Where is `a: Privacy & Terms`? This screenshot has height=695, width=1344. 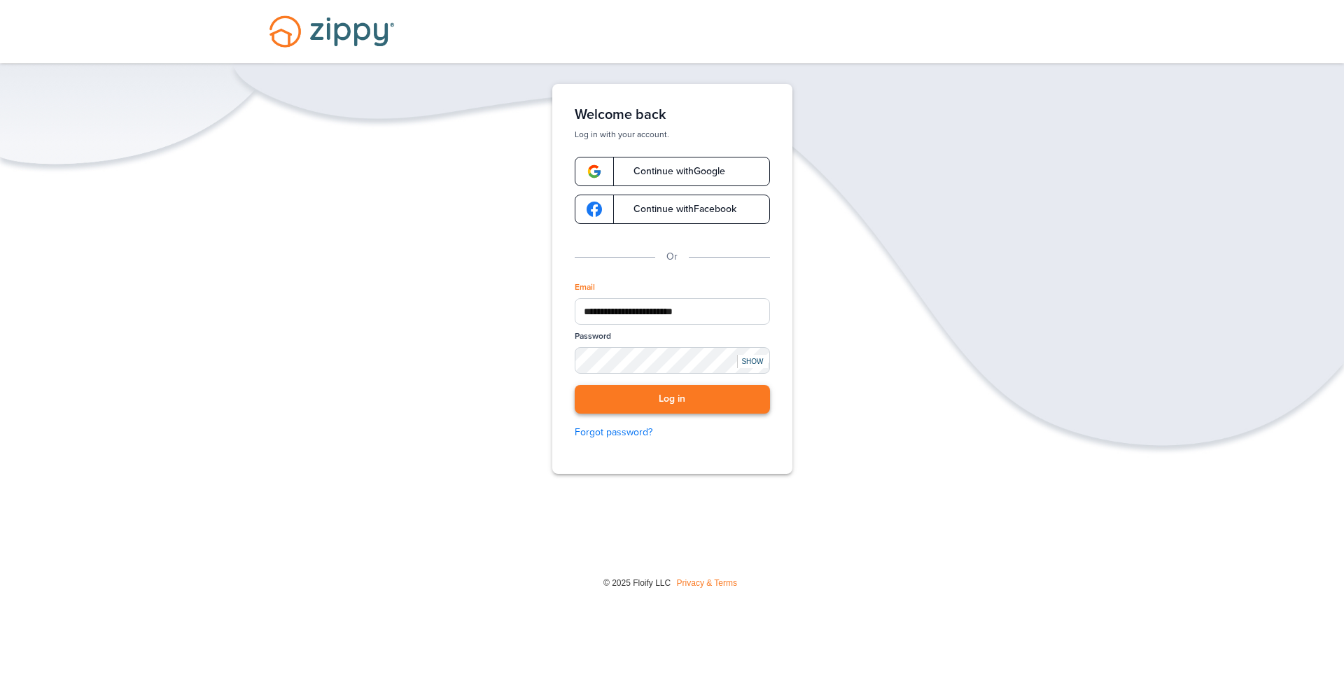
a: Privacy & Terms is located at coordinates (707, 583).